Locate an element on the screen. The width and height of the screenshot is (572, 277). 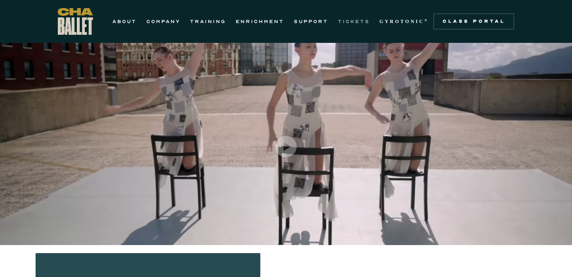
a: Class Portal is located at coordinates (474, 21).